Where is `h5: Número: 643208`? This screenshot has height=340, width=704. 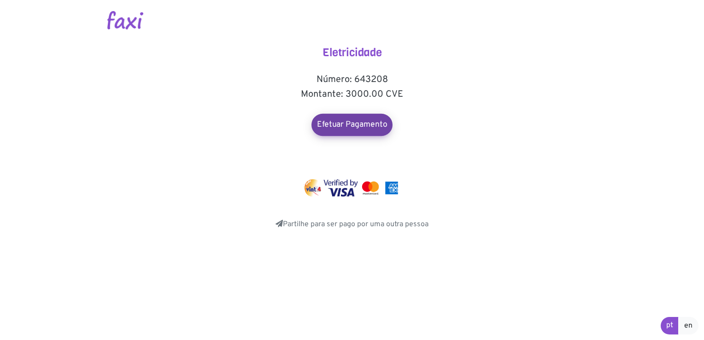
h5: Número: 643208 is located at coordinates (352, 80).